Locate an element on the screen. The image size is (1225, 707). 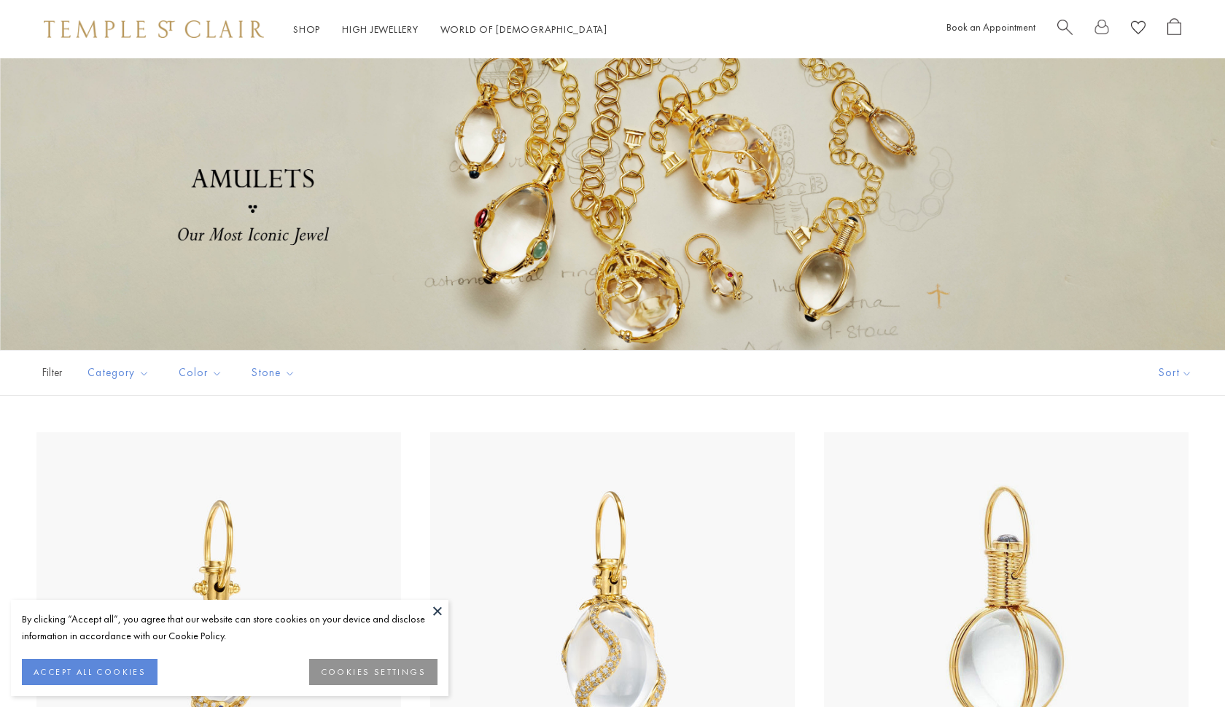
a: View Wishlist is located at coordinates (1138, 29).